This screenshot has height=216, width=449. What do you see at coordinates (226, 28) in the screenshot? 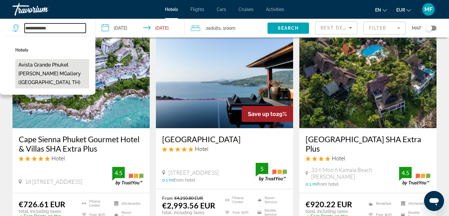
I see `button: Travelers: 2 adults, 0 children` at bounding box center [226, 28].